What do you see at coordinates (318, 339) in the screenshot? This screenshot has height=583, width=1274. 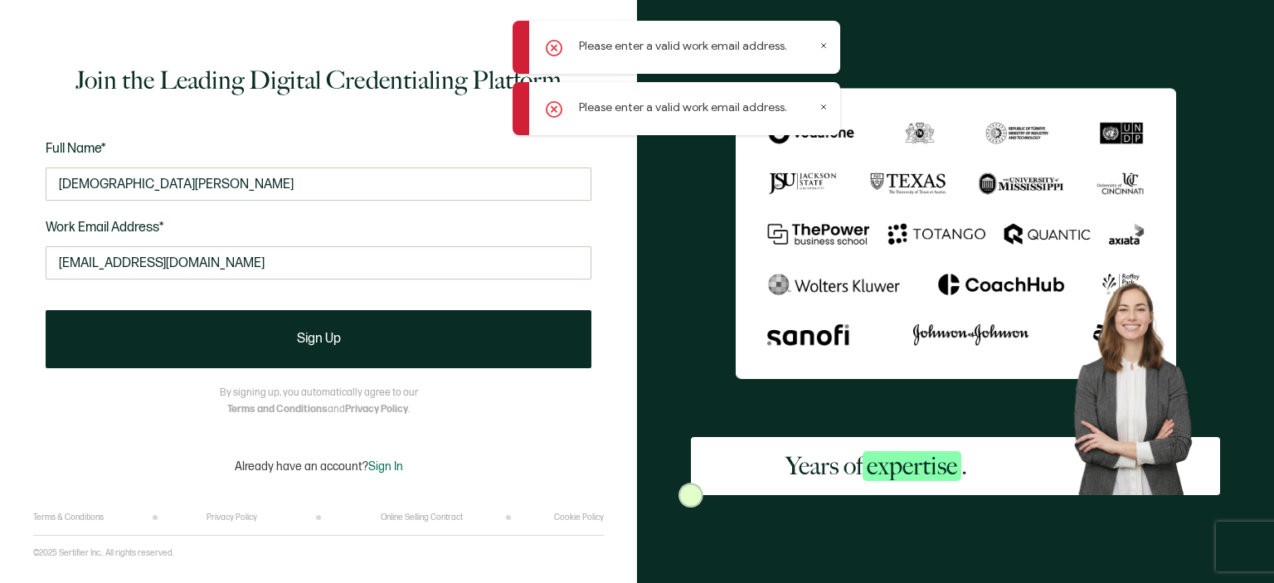 I see `span: Sign Up` at bounding box center [318, 339].